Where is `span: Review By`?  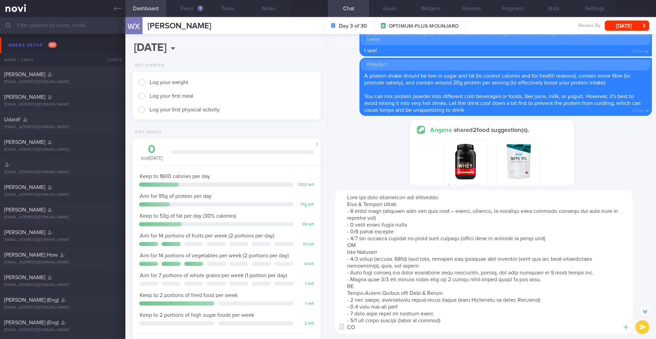 span: Review By is located at coordinates (590, 26).